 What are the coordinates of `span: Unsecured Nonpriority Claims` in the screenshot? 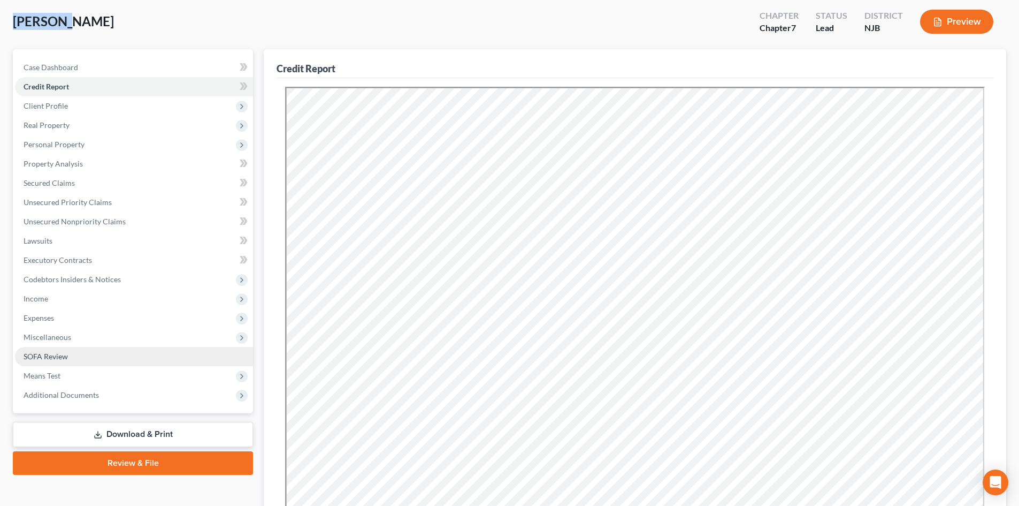 It's located at (74, 221).